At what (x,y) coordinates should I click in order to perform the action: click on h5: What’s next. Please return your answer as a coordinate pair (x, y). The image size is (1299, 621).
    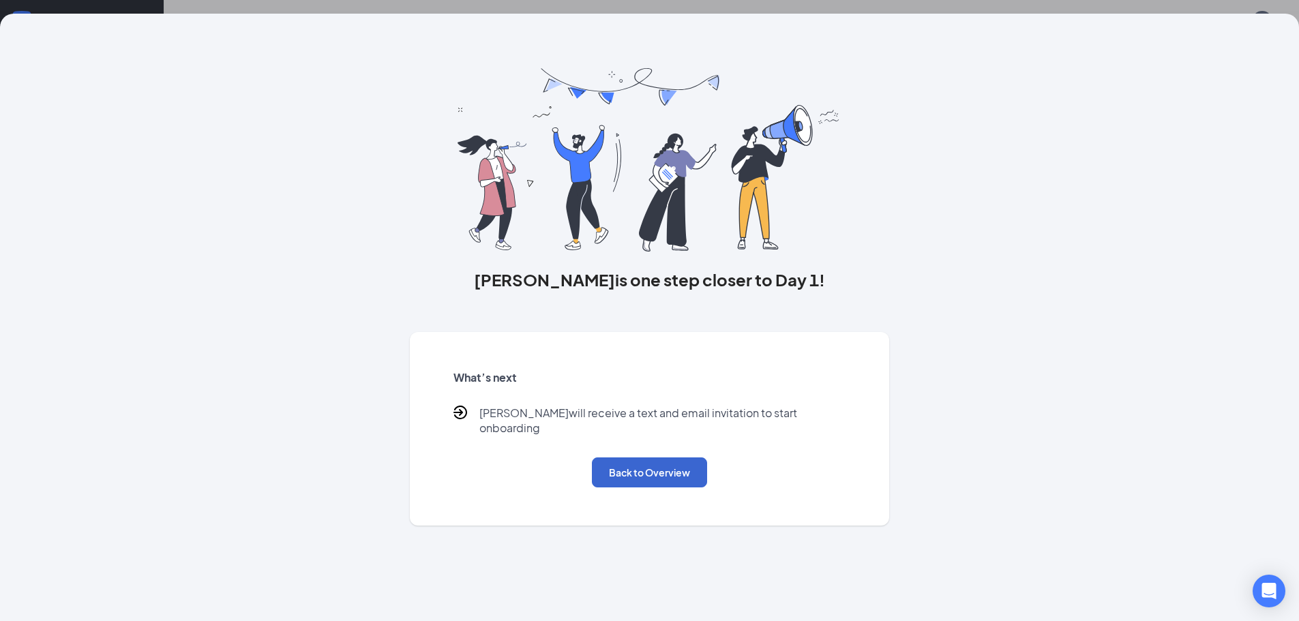
    Looking at the image, I should click on (650, 378).